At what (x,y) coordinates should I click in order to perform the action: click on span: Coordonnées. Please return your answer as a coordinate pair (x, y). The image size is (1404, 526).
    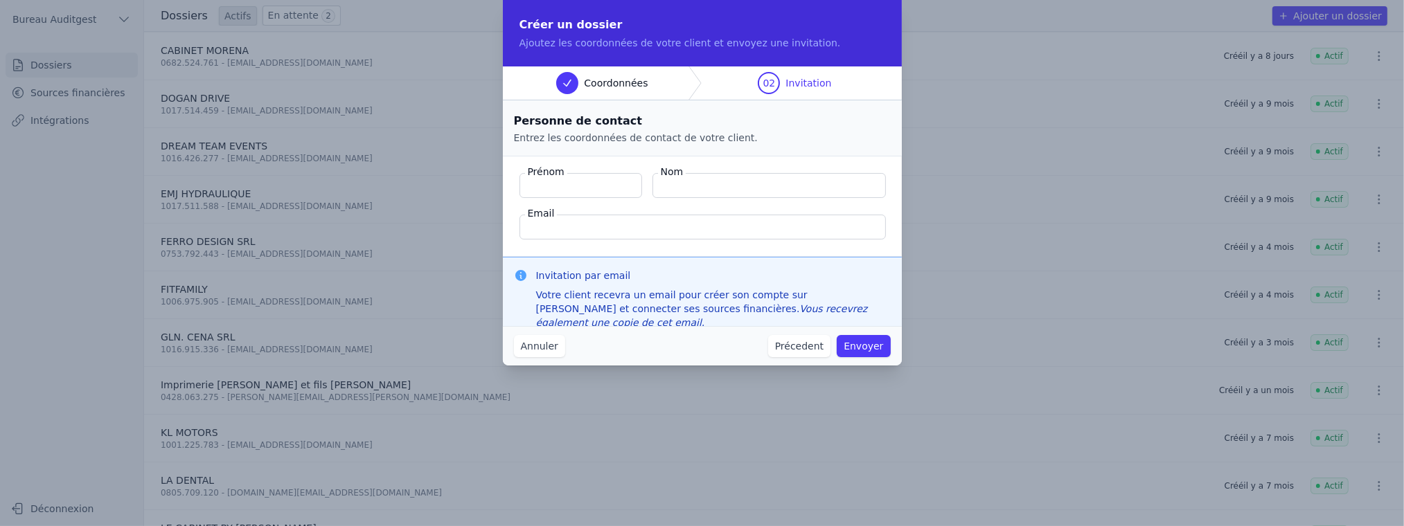
    Looking at the image, I should click on (616, 83).